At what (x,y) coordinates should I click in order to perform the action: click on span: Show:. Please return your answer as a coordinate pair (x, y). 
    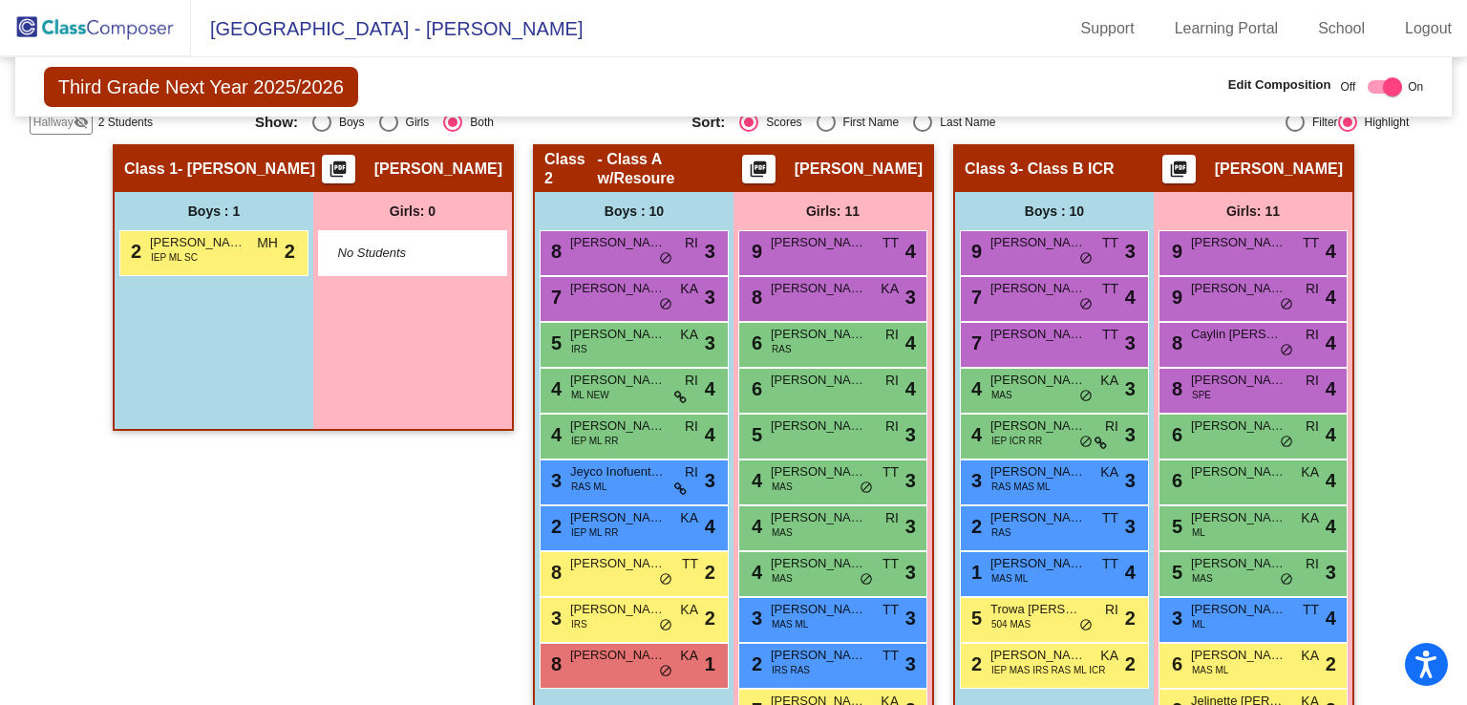
    Looking at the image, I should click on (276, 122).